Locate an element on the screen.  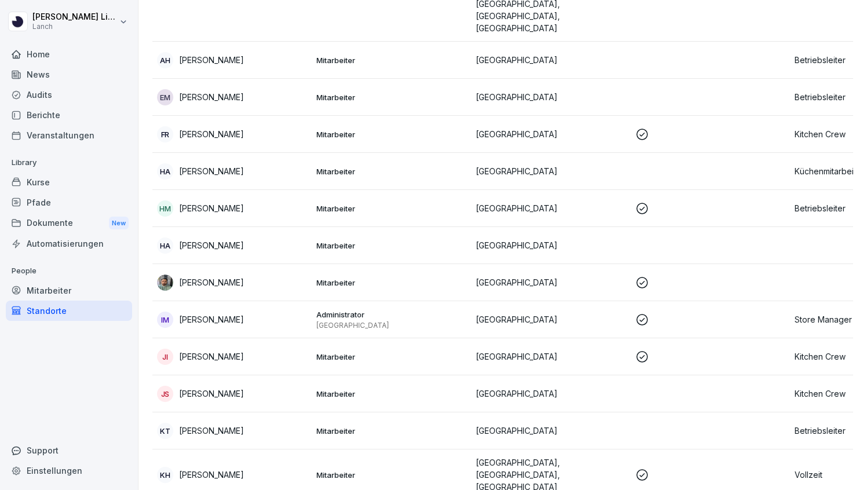
div: Mitarbeiter is located at coordinates (69, 290).